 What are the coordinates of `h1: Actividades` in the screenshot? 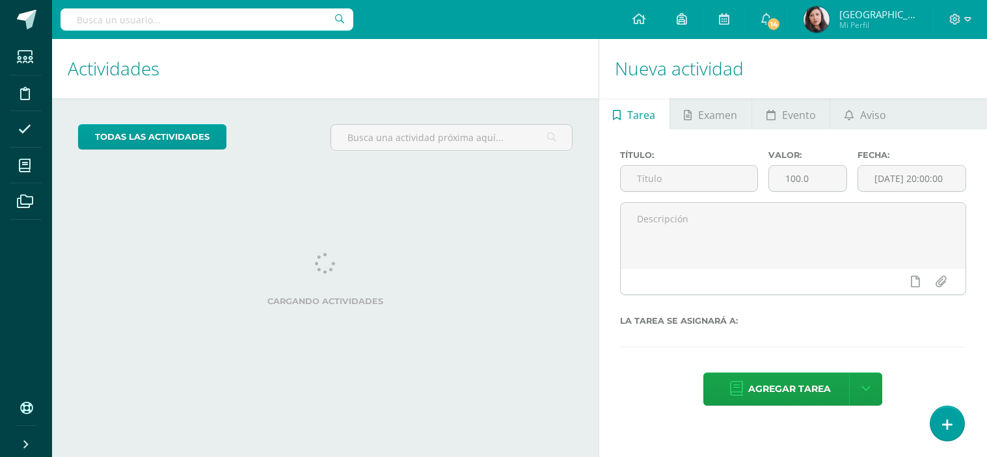 It's located at (325, 68).